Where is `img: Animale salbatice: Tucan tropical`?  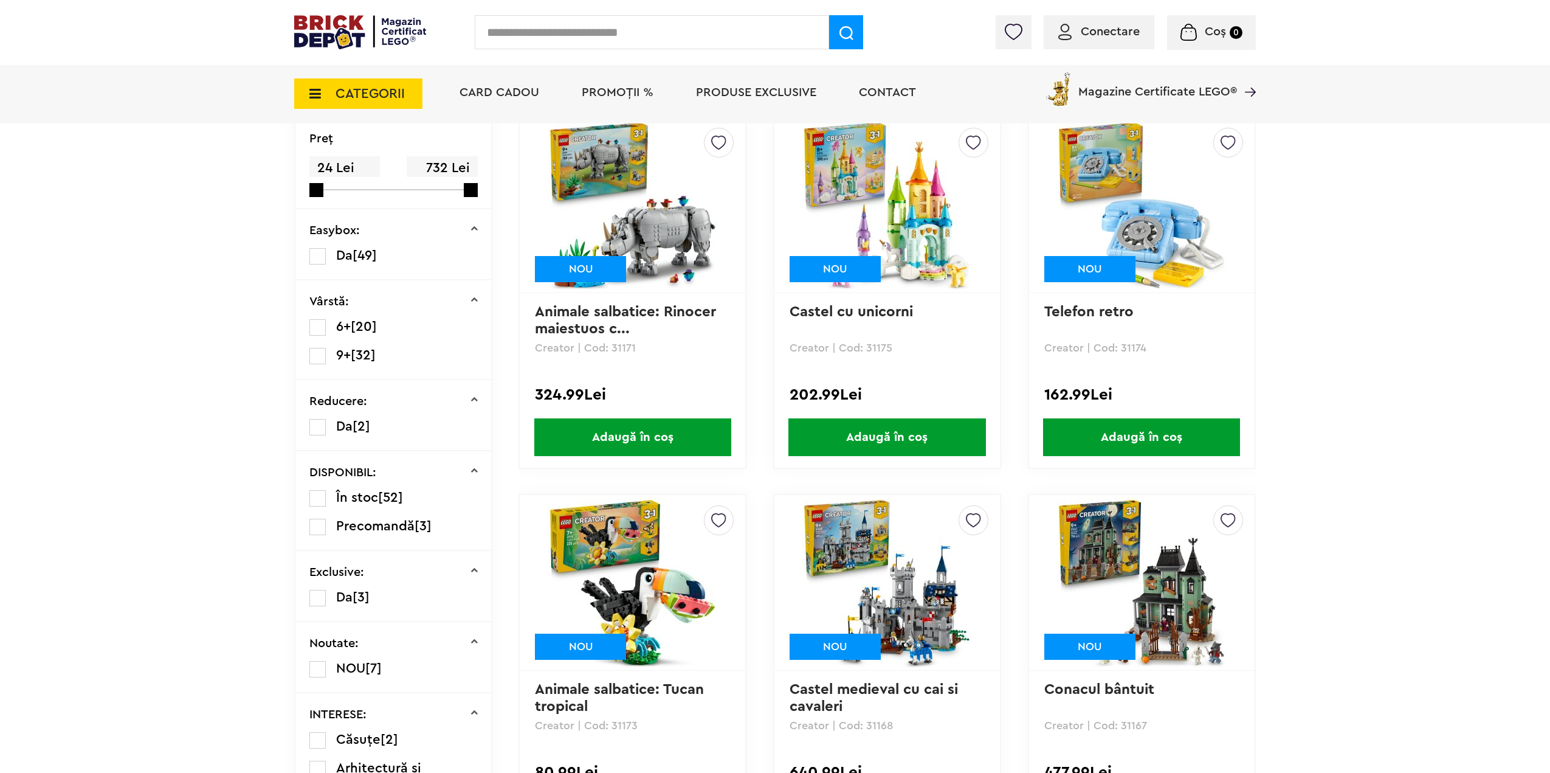 img: Animale salbatice: Tucan tropical is located at coordinates (633, 582).